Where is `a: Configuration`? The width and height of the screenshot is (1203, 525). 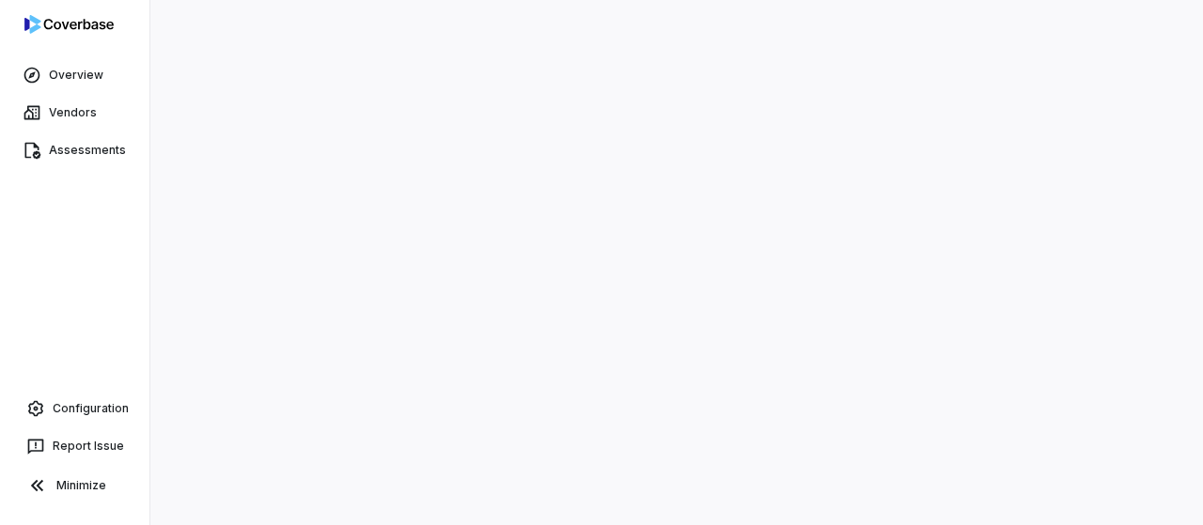
a: Configuration is located at coordinates (74, 409).